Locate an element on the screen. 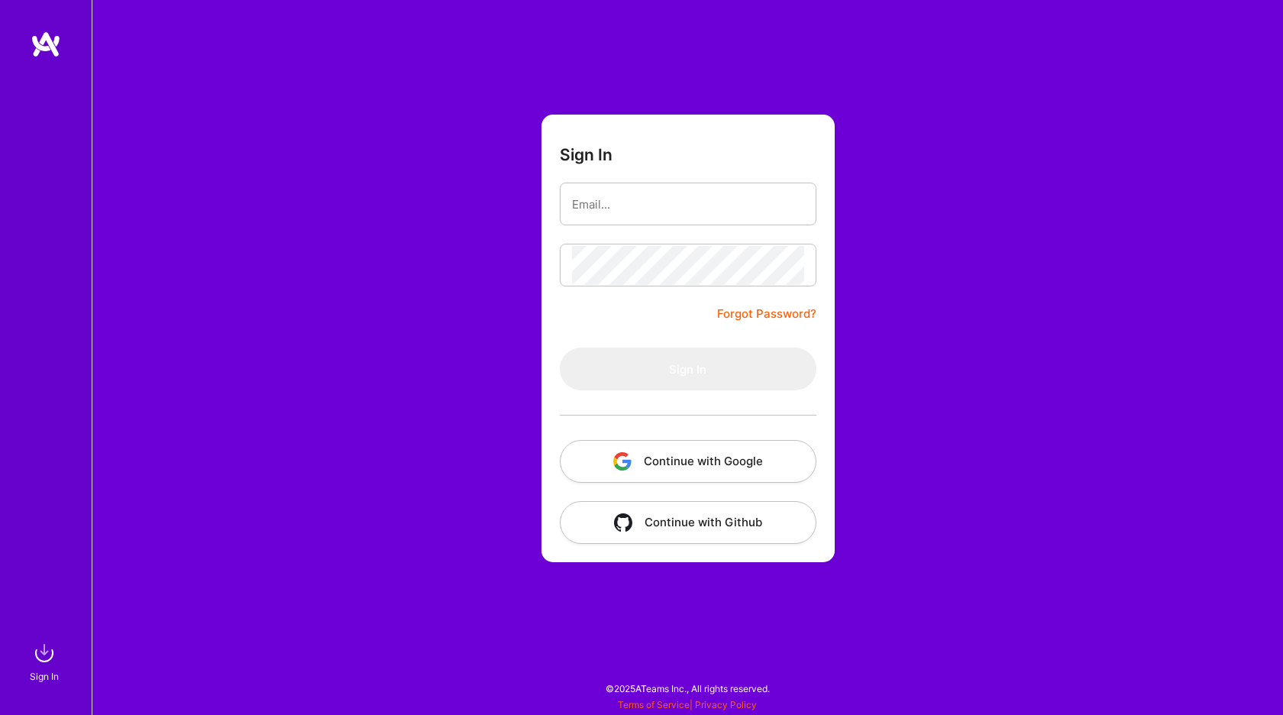 The width and height of the screenshot is (1283, 715). a: Privacy Policy is located at coordinates (726, 704).